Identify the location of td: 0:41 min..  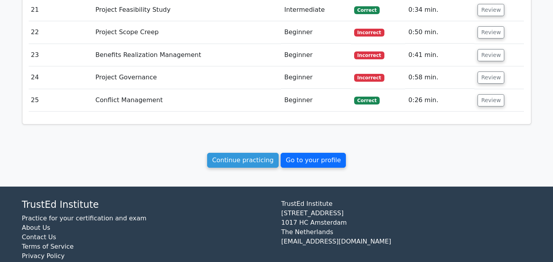
(440, 55).